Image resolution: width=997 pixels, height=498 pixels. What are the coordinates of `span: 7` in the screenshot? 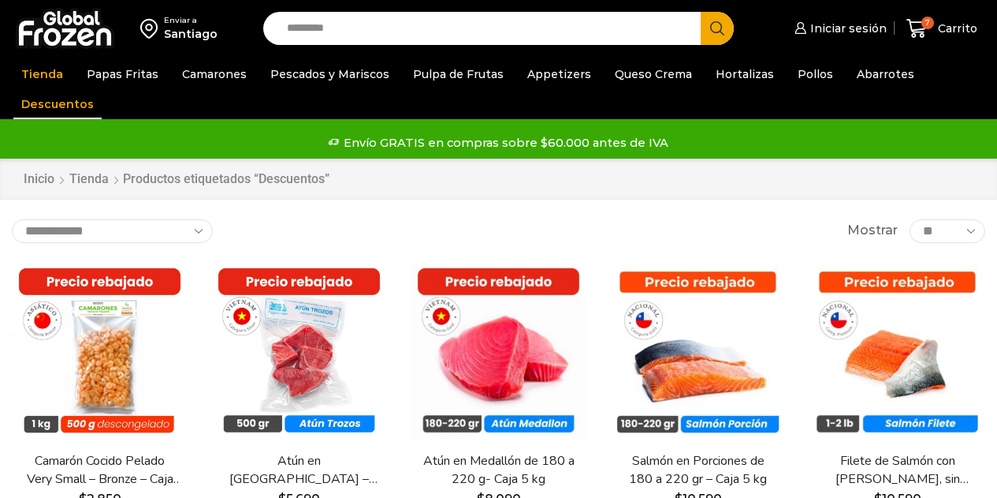 It's located at (928, 23).